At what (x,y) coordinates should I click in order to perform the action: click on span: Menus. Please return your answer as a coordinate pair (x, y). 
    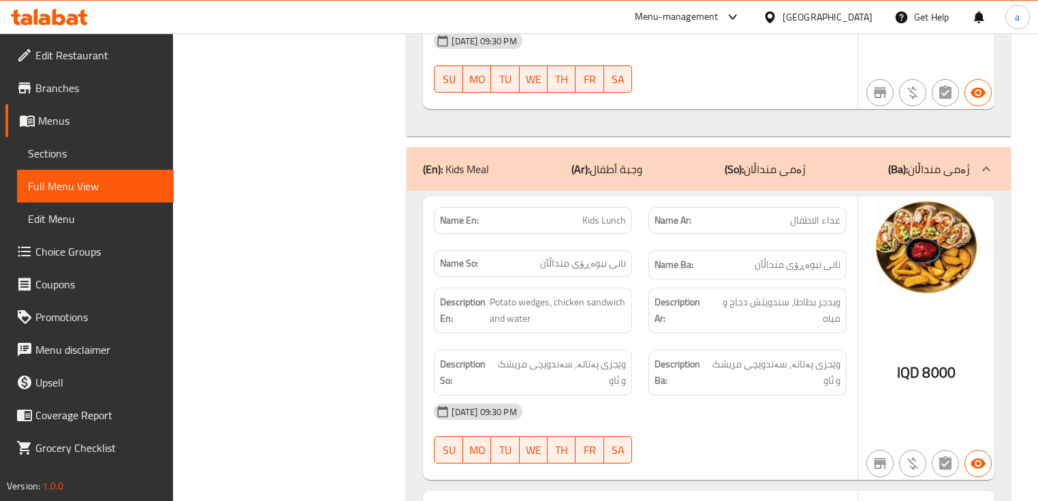
    Looking at the image, I should click on (100, 121).